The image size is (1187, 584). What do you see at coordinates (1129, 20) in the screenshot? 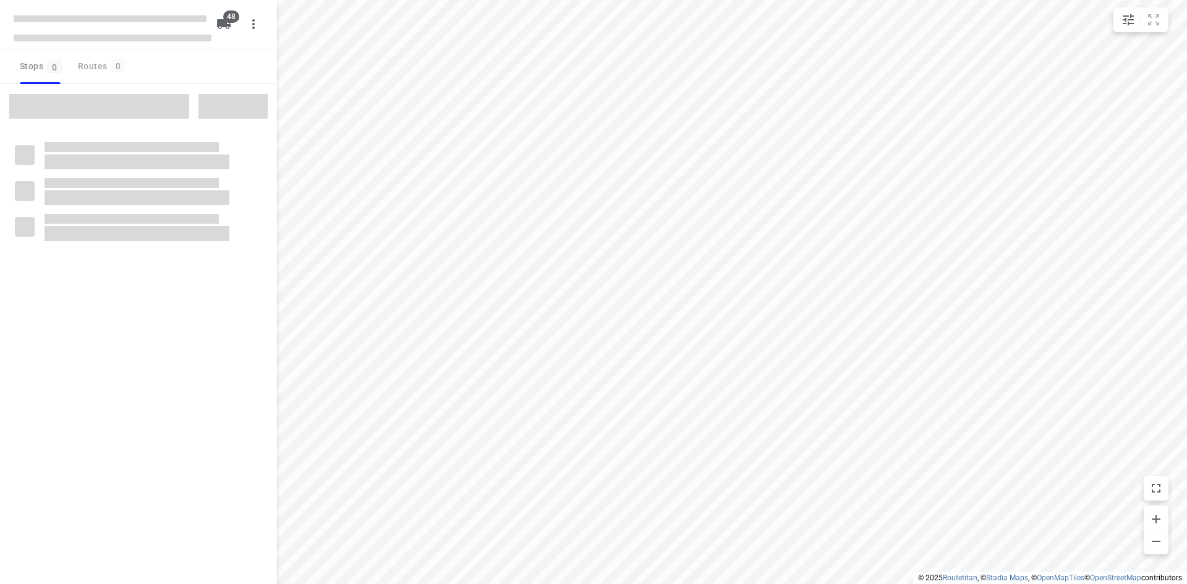
I see `button: Map settings` at bounding box center [1129, 20].